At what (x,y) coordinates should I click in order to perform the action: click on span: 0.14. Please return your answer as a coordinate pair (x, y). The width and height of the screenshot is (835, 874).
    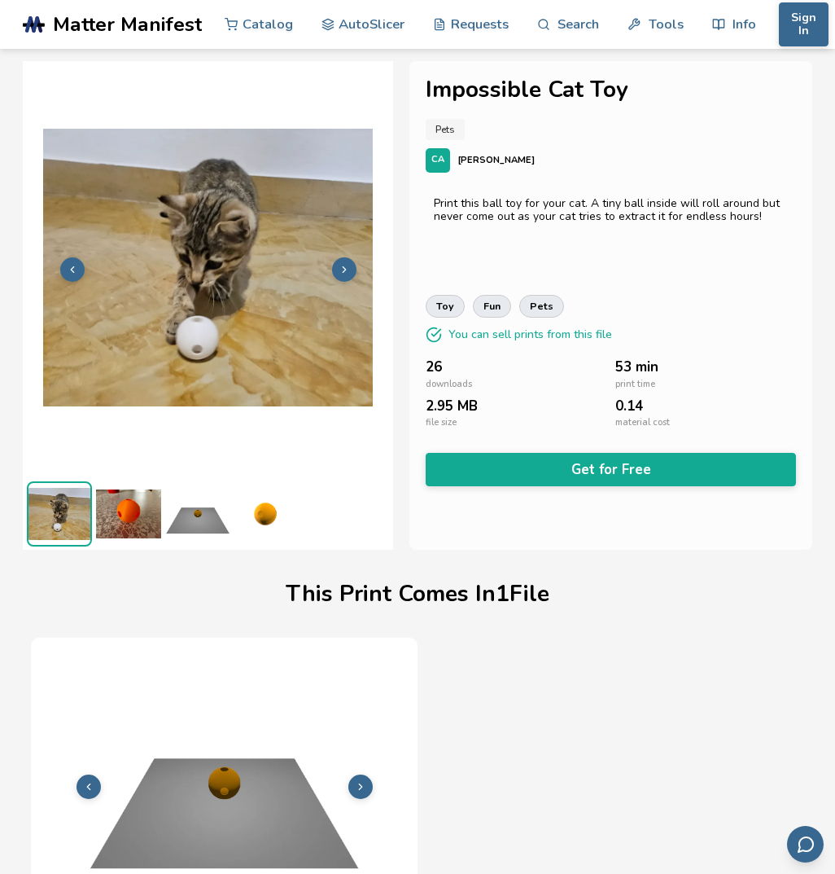
    Looking at the image, I should click on (629, 406).